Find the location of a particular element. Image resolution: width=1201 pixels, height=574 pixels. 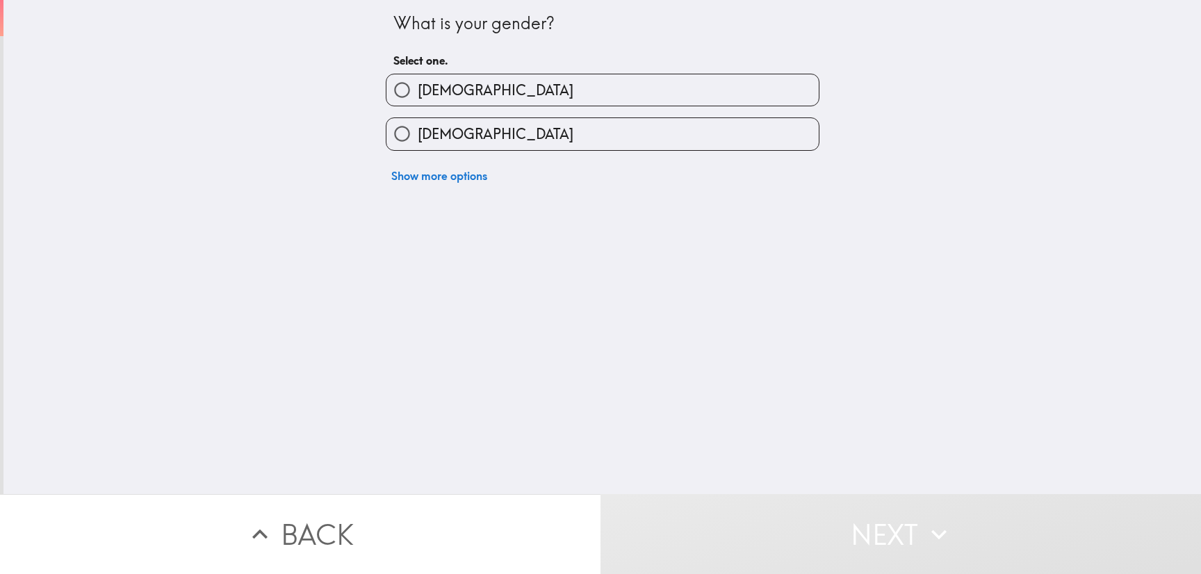

h6: Select one. is located at coordinates (603, 60).